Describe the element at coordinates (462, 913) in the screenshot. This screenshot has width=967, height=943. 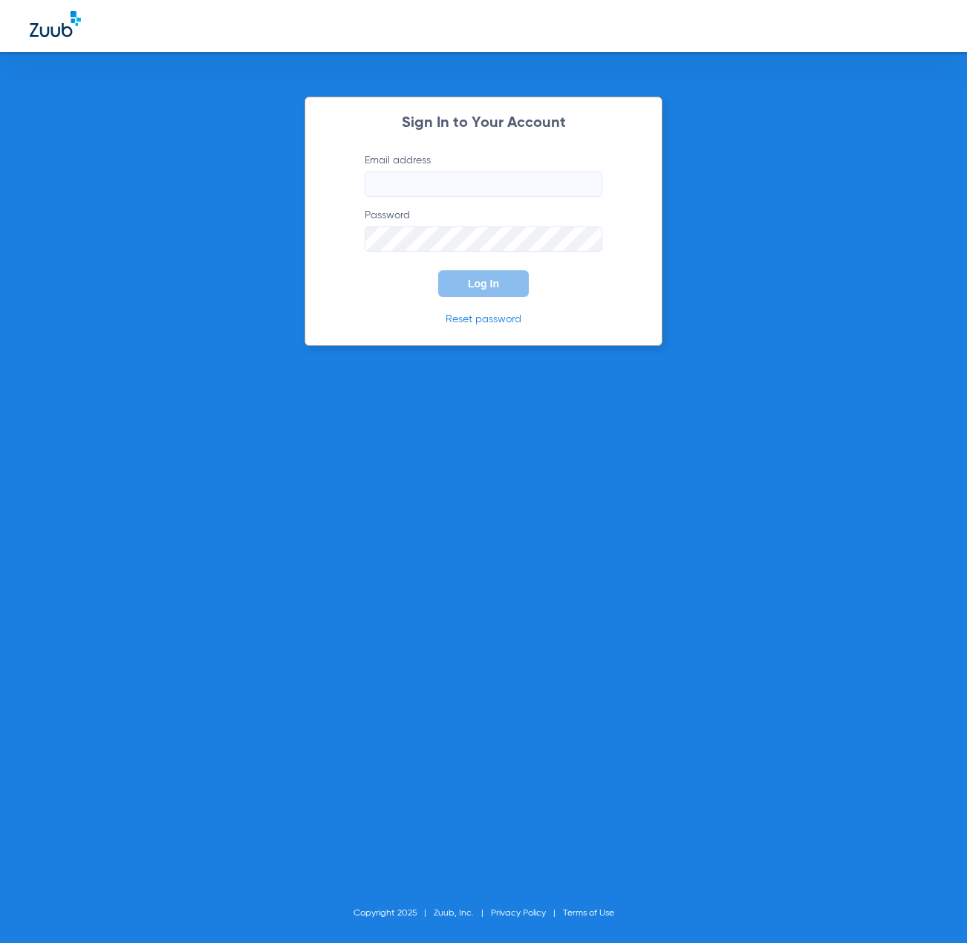
I see `li: Zuub, Inc.` at that location.